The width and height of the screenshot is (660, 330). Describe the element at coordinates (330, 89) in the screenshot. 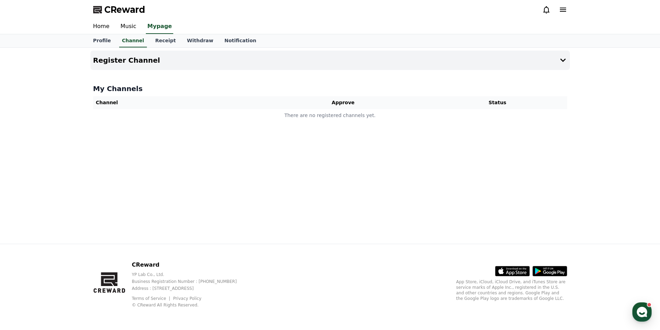

I see `h4: My Channels` at that location.